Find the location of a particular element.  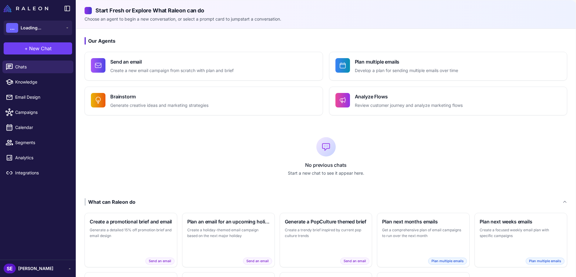

span: Chats is located at coordinates (42, 67).